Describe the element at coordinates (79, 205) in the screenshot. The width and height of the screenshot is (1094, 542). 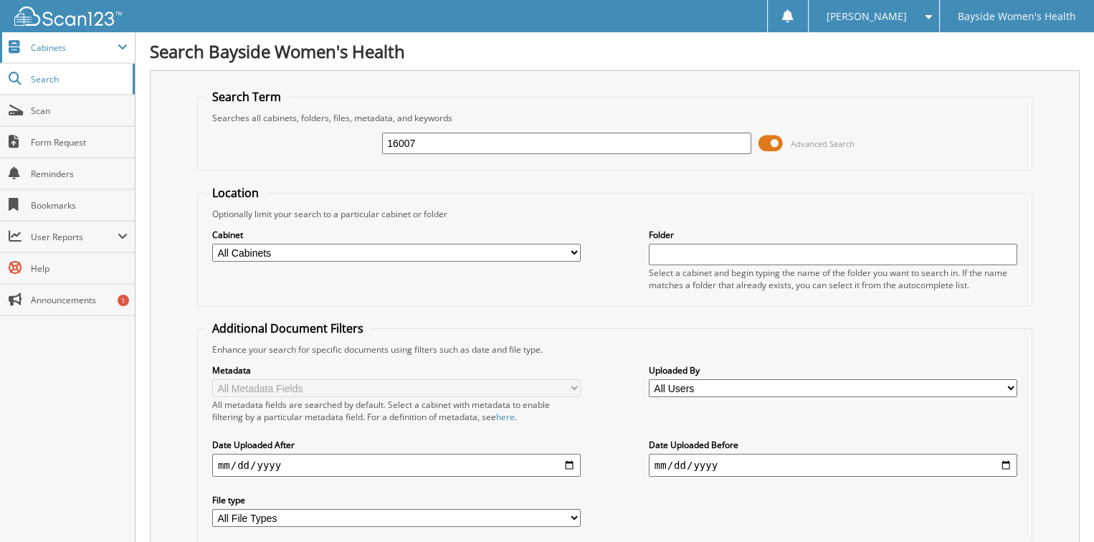
I see `span: Bookmarks` at that location.